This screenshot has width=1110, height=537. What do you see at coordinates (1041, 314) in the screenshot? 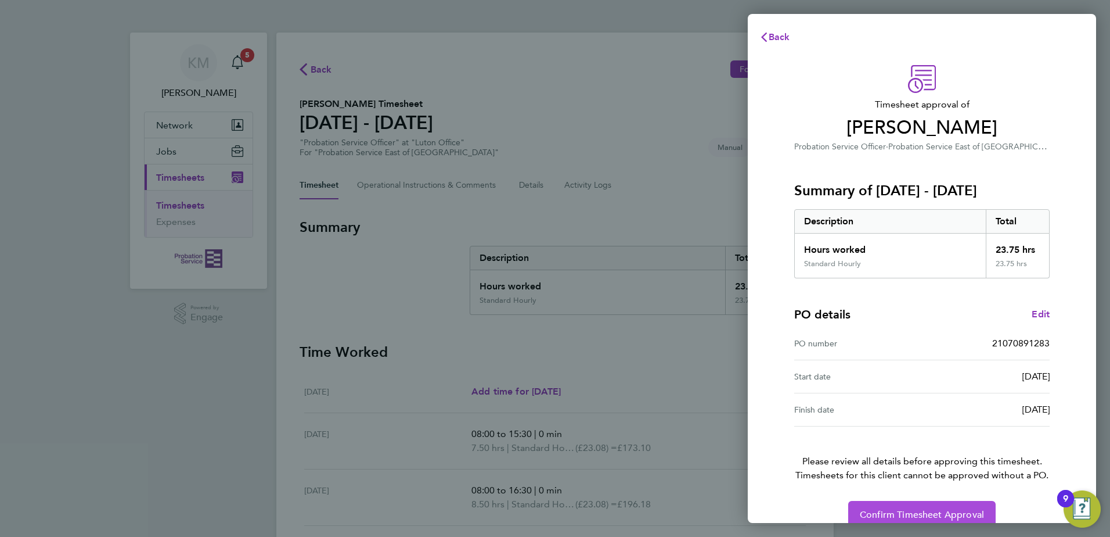
I see `a: Edit` at bounding box center [1041, 314].